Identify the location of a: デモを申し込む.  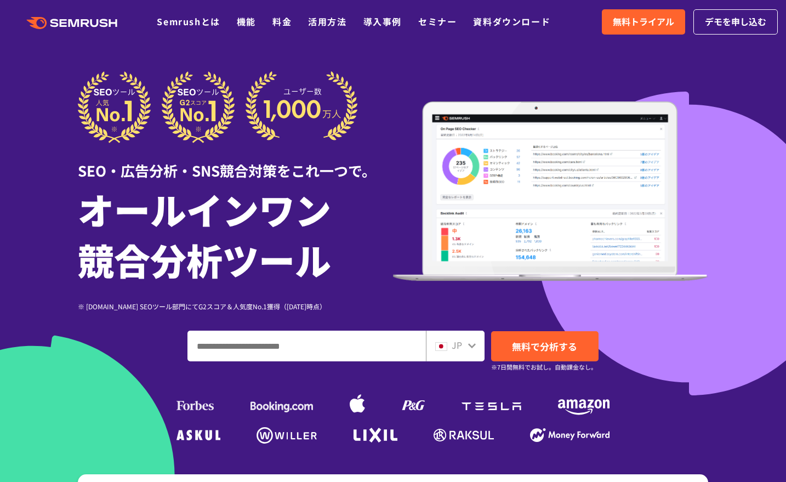
(736, 22).